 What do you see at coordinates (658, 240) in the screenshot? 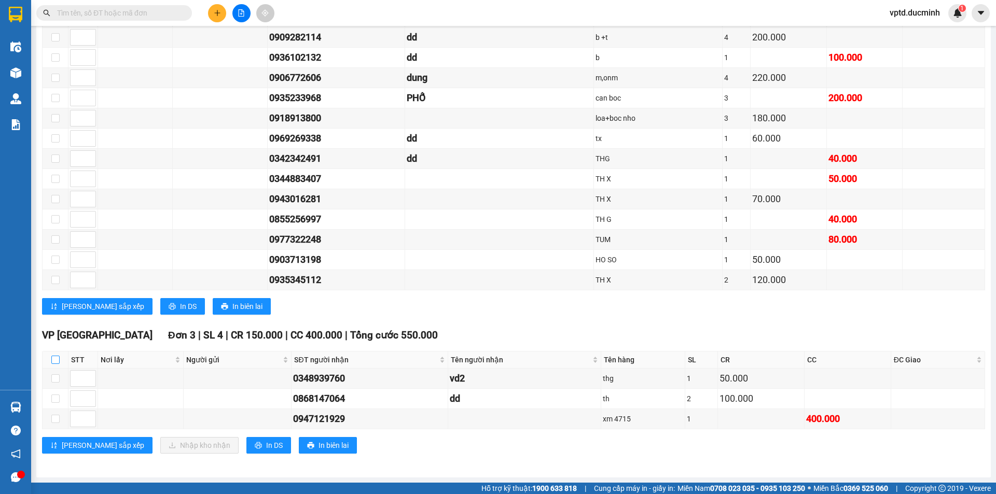
I see `div: TUM` at bounding box center [658, 240].